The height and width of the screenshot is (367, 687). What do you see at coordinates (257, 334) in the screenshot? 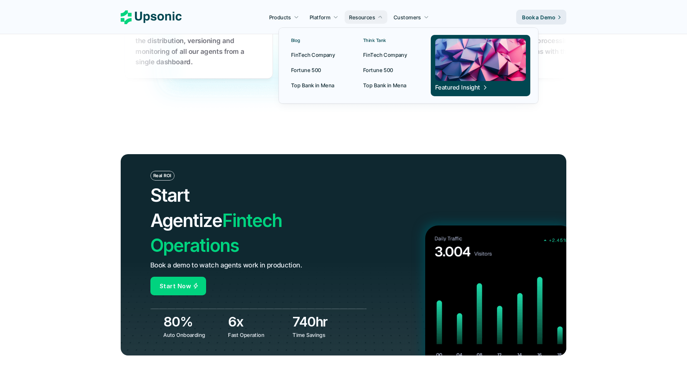
I see `p: Fast Operation` at bounding box center [257, 334].